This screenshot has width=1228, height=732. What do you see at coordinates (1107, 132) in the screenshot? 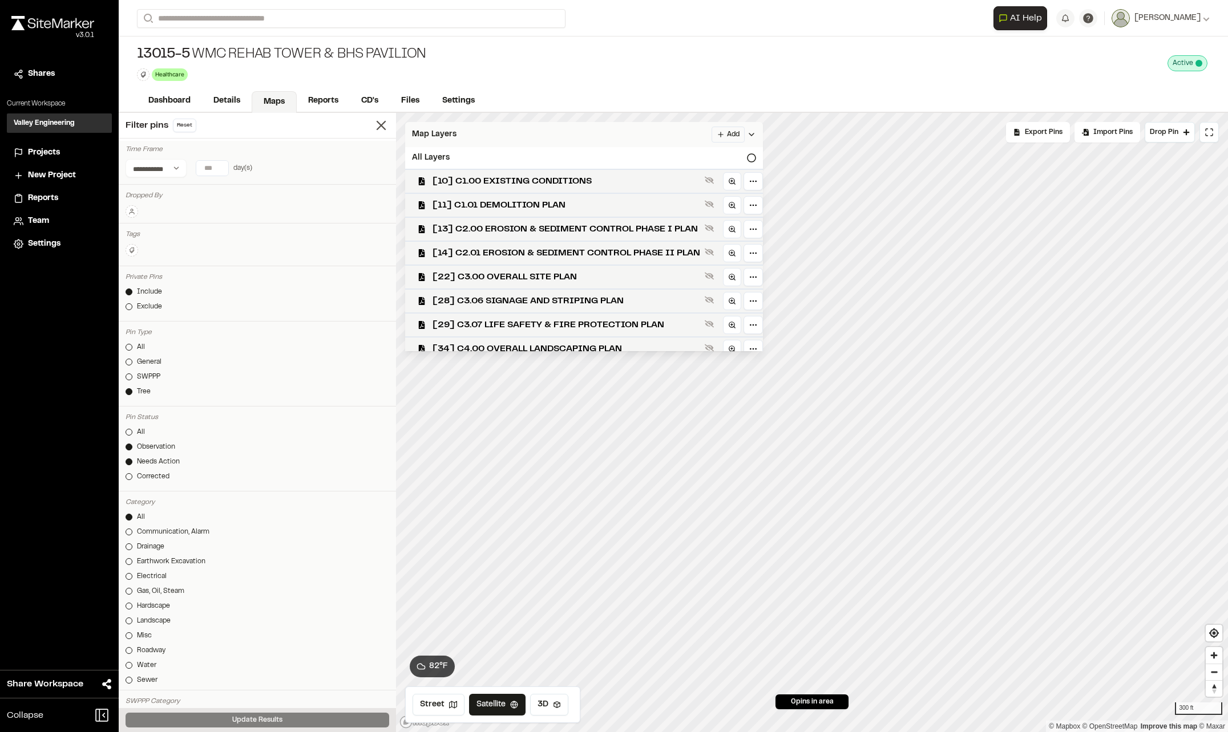
I see `div: Import Pins into your project` at bounding box center [1107, 132].